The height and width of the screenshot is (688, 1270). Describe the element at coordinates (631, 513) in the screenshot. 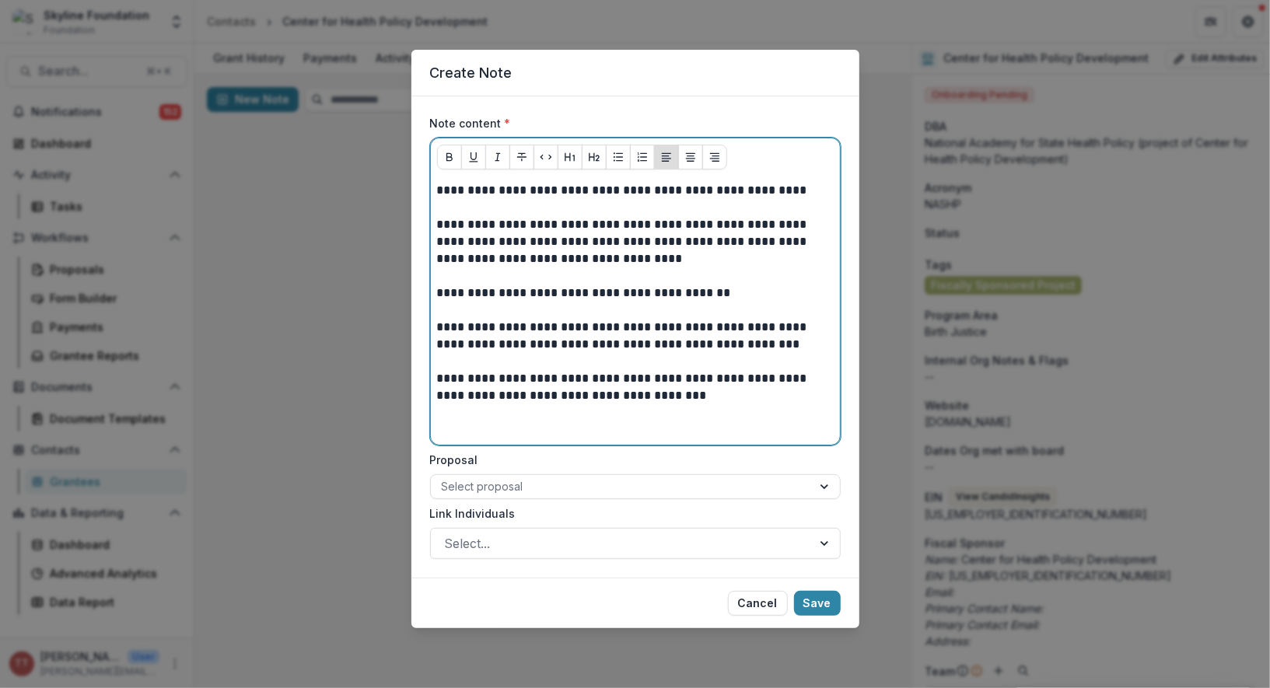

I see `label: Link Individuals` at that location.